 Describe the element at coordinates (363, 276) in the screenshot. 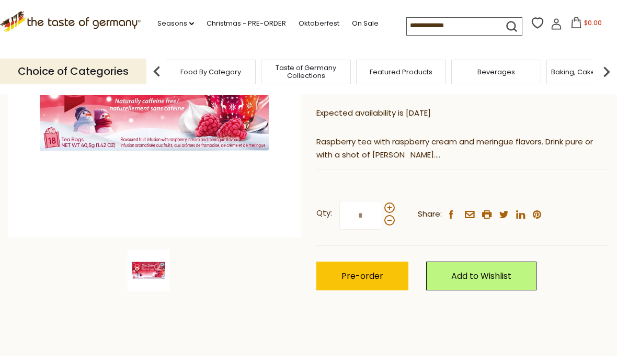

I see `button: Pre-order` at that location.